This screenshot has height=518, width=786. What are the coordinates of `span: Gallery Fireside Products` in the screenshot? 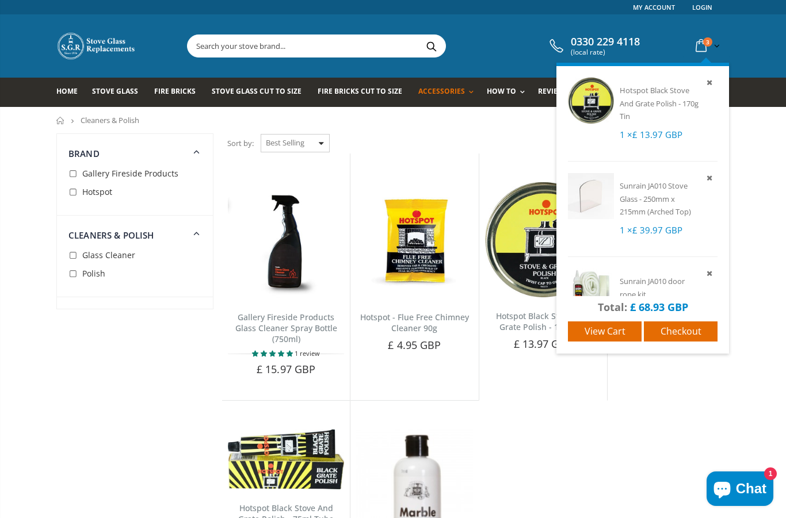 It's located at (130, 173).